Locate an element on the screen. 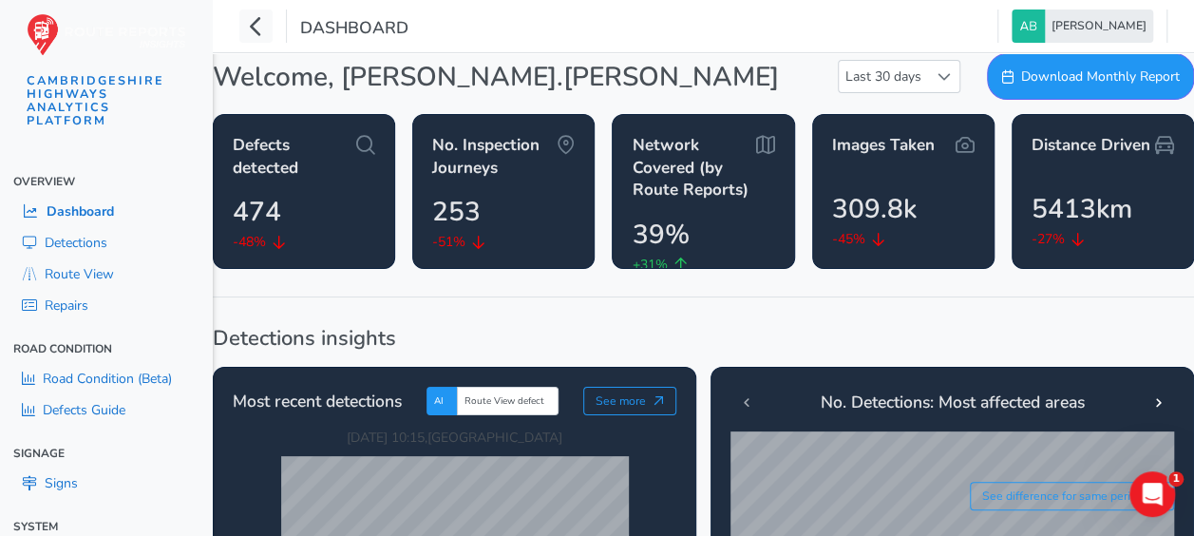 The height and width of the screenshot is (536, 1194). span: See difference for same period is located at coordinates (1063, 496).